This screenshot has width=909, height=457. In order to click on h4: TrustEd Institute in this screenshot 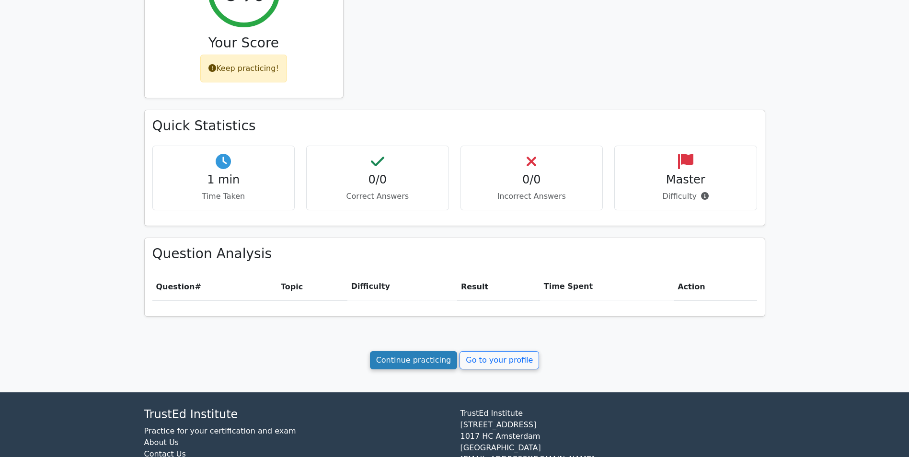, I will do `click(297, 414)`.